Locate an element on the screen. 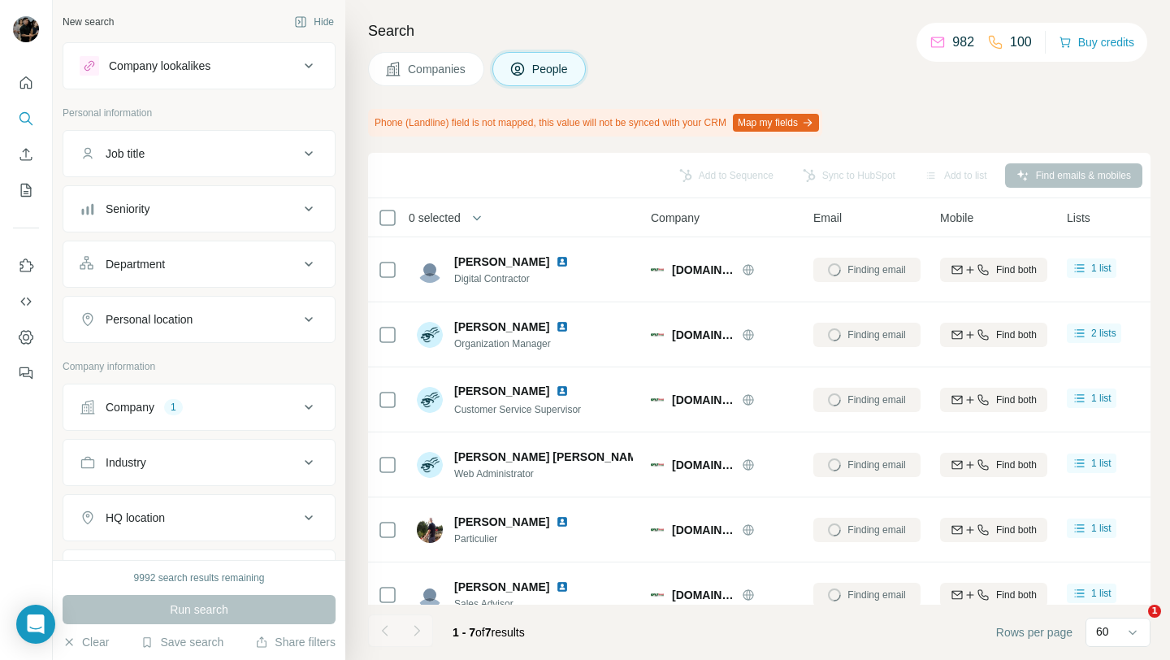 This screenshot has width=1170, height=660. div: 1 is located at coordinates (173, 407).